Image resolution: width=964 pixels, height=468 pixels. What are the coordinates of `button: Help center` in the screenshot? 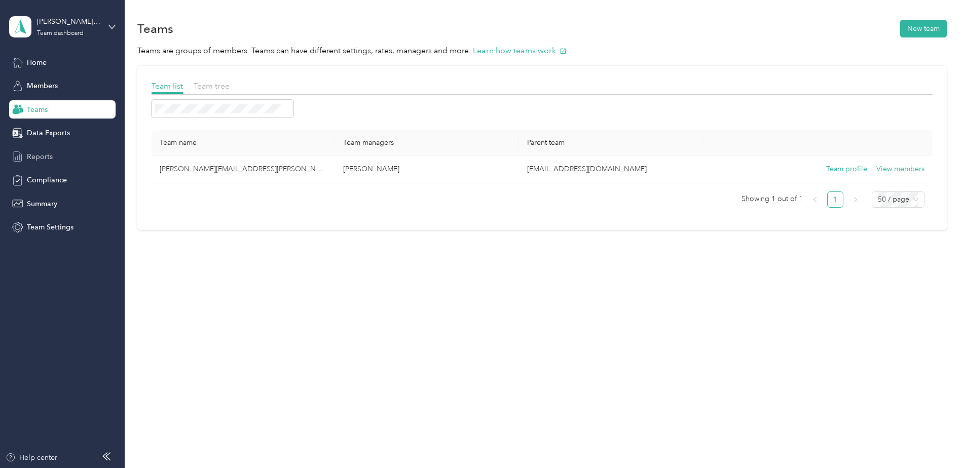 It's located at (31, 458).